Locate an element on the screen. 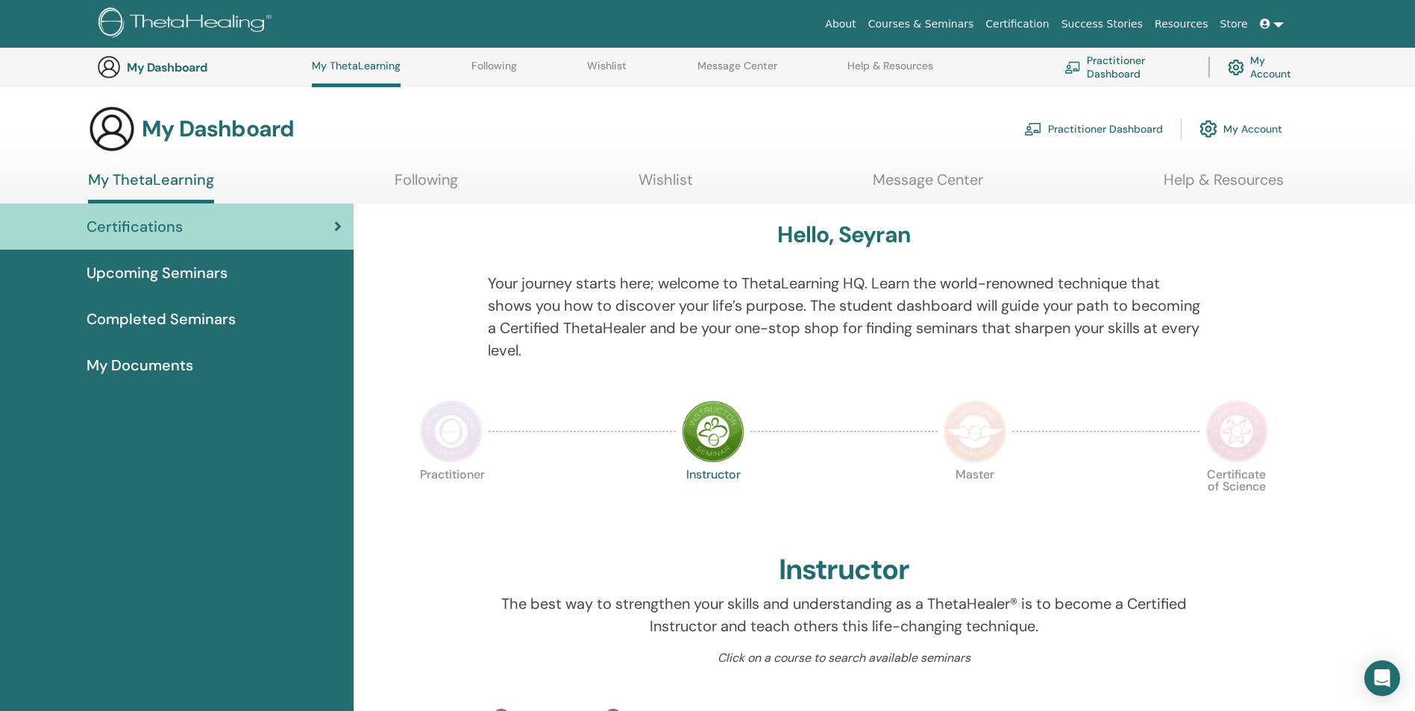 The width and height of the screenshot is (1415, 711). img: logo.png is located at coordinates (187, 24).